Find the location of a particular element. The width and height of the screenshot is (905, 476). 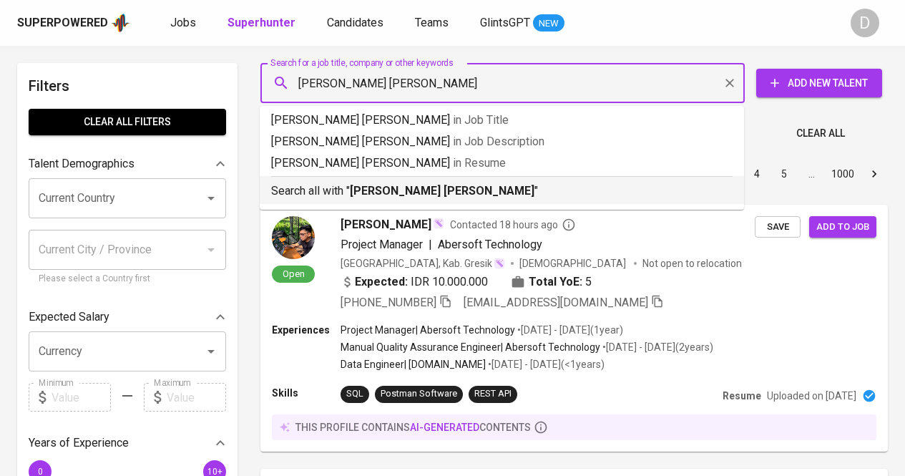

span: Teams is located at coordinates (431, 22).